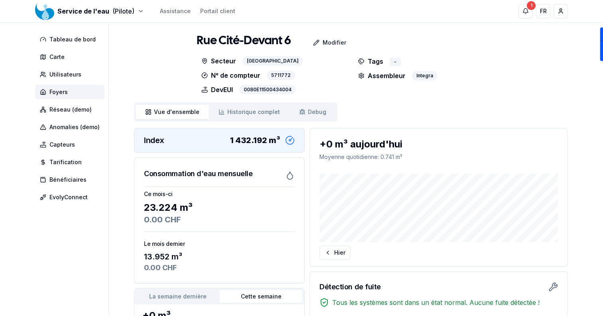  Describe the element at coordinates (321, 43) in the screenshot. I see `a: Modifier` at that location.